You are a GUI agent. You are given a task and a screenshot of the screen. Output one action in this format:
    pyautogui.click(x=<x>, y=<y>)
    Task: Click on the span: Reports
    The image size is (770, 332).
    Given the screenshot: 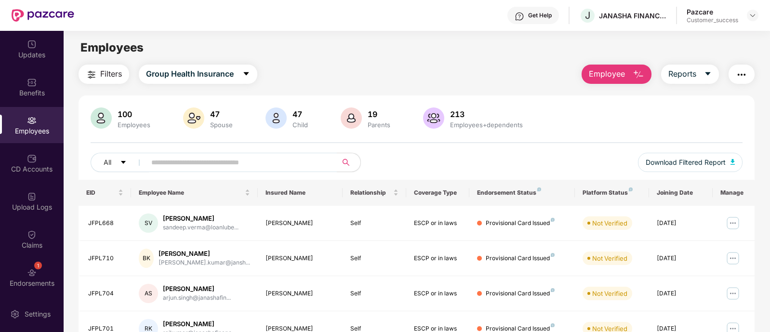 What is the action you would take?
    pyautogui.click(x=682, y=74)
    